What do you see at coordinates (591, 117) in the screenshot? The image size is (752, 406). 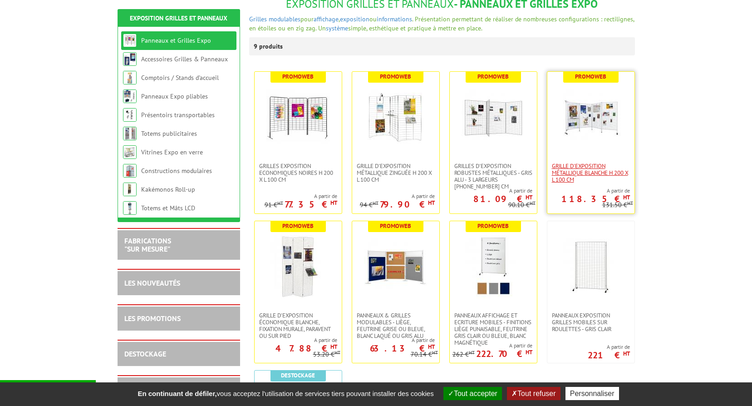 I see `img: Grille d'exposition métallique blanche H 200 x L 100 cm` at bounding box center [591, 117].